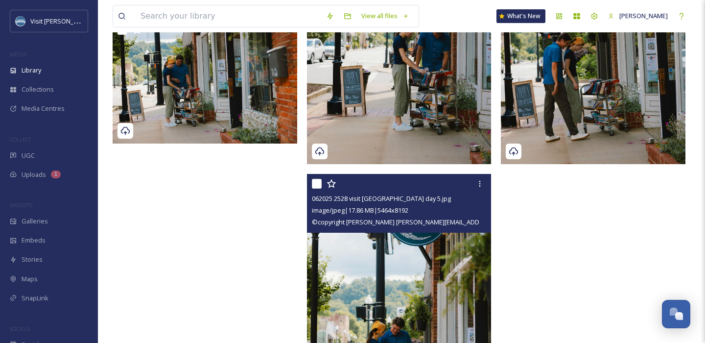  Describe the element at coordinates (38, 89) in the screenshot. I see `span: Collections` at that location.